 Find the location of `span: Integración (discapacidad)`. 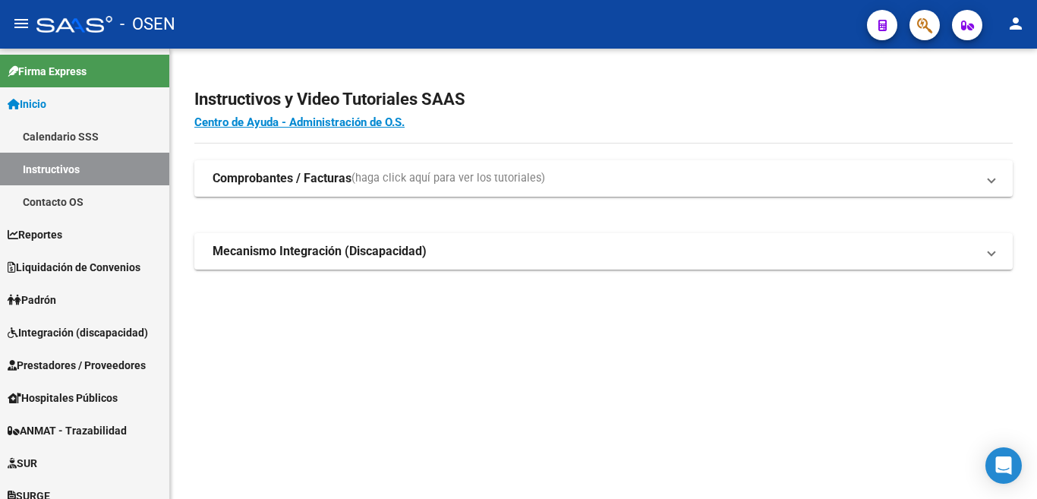

span: Integración (discapacidad) is located at coordinates (77, 332).